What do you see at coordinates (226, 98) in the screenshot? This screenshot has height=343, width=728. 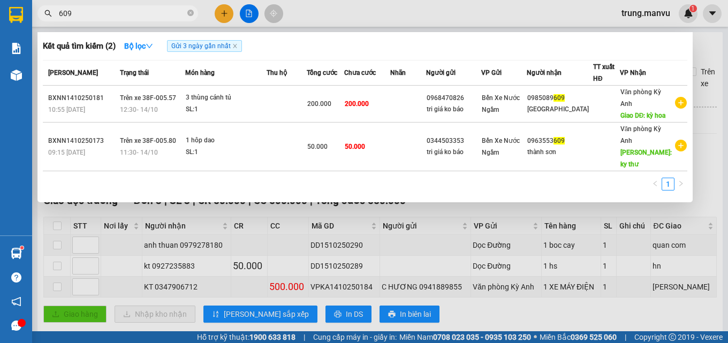 I see `div: 3 thùng cánh tủ` at bounding box center [226, 98].